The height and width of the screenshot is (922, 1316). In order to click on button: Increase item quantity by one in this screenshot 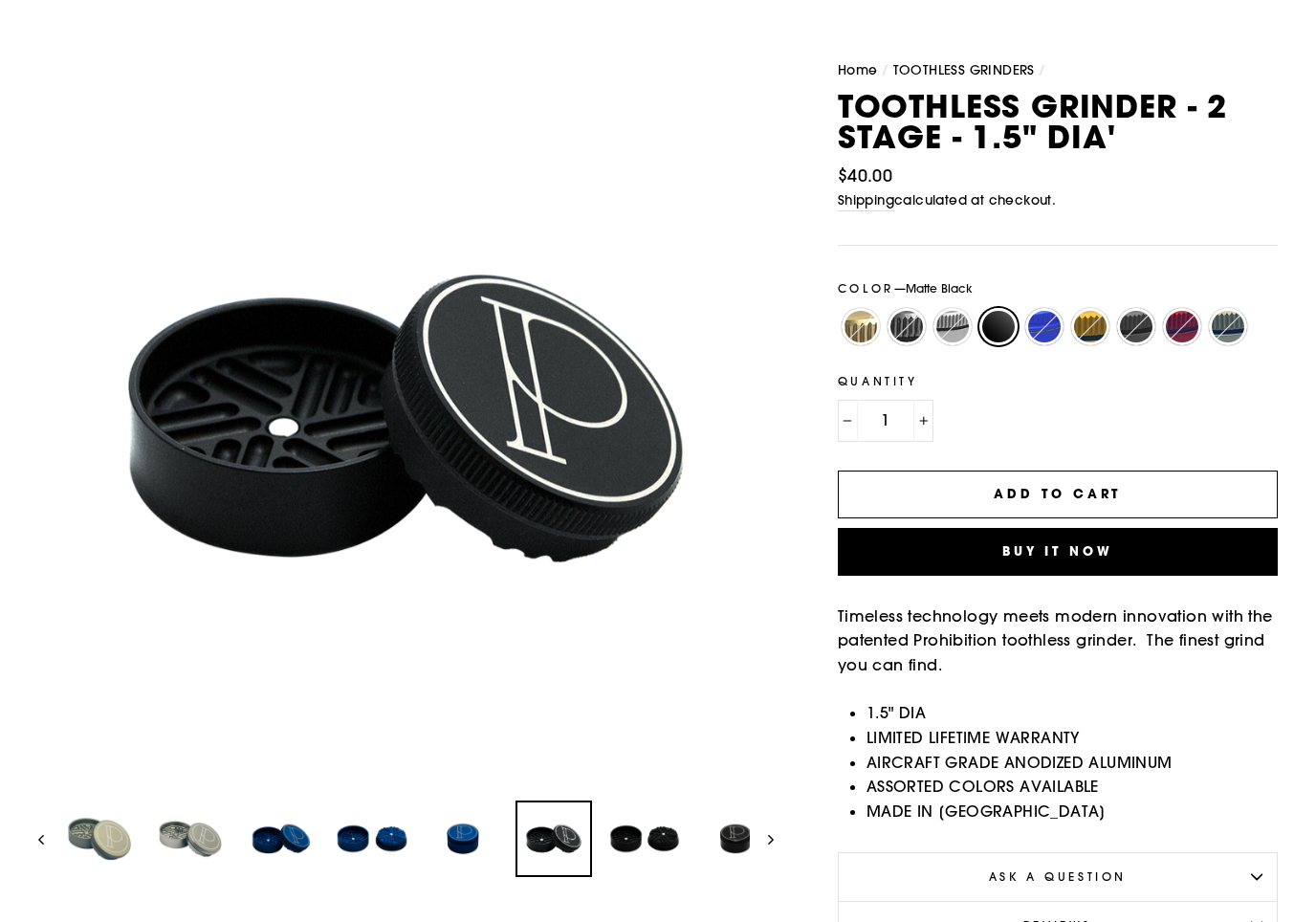, I will do `click(923, 421)`.